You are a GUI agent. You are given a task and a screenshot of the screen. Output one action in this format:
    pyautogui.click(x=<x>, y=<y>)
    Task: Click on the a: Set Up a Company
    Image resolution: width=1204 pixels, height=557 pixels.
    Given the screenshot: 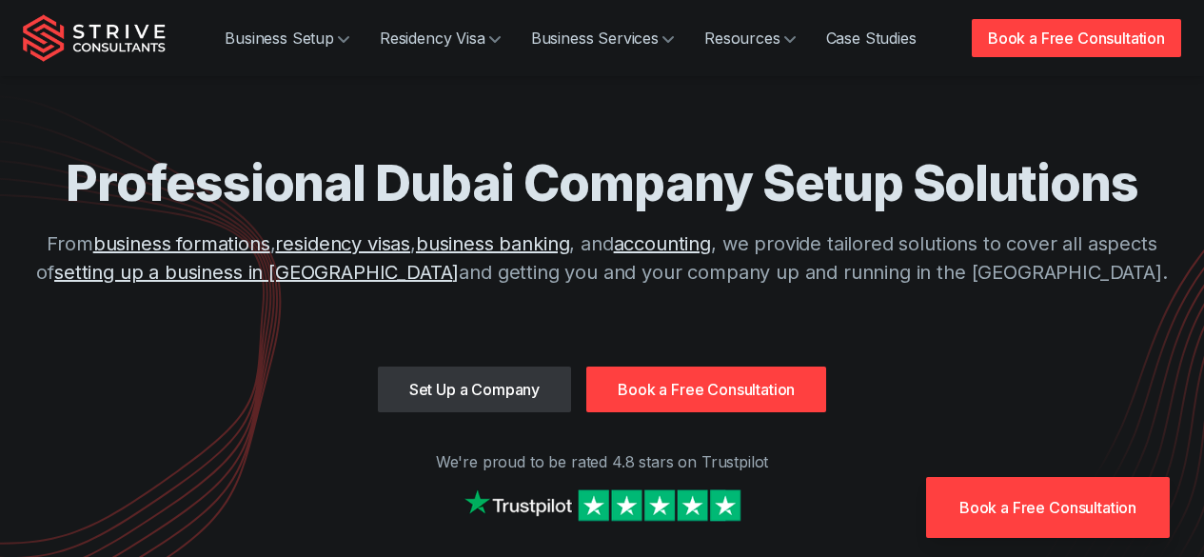 What is the action you would take?
    pyautogui.click(x=474, y=389)
    